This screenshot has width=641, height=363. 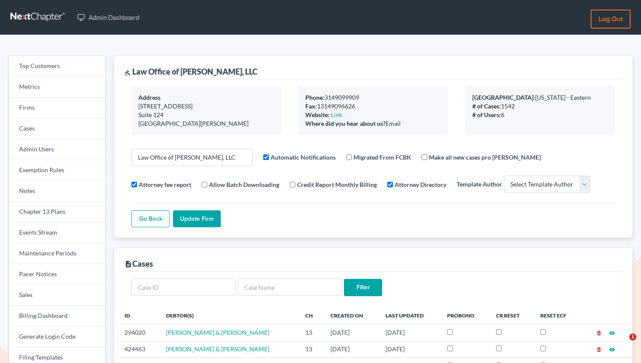 What do you see at coordinates (311, 315) in the screenshot?
I see `th: Ch` at bounding box center [311, 315].